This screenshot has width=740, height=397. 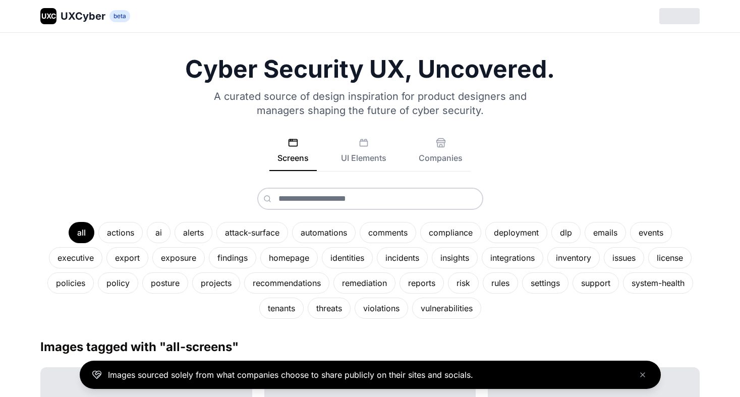 I want to click on span: beta, so click(x=120, y=16).